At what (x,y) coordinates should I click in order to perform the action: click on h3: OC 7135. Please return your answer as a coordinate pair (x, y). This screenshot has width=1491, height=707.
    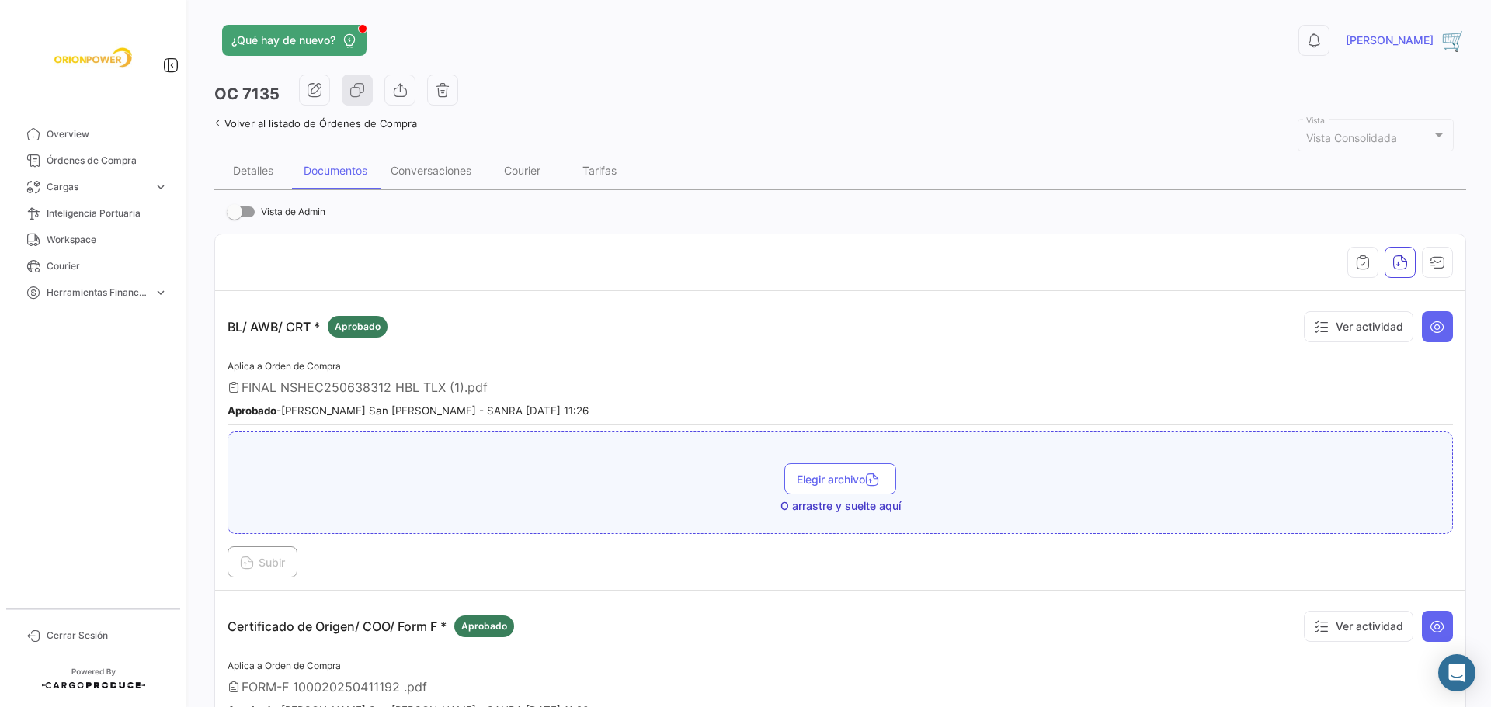
    Looking at the image, I should click on (247, 94).